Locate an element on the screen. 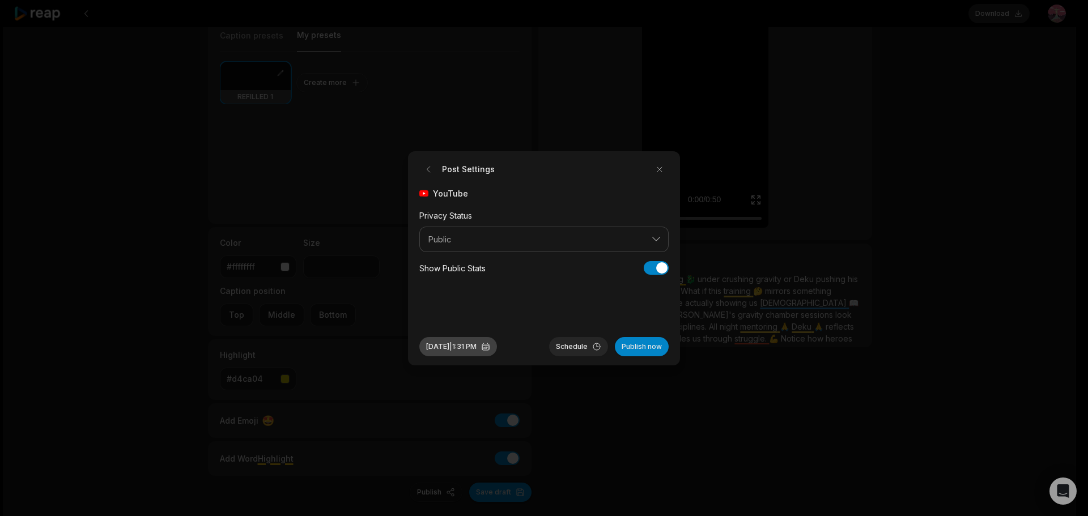 Image resolution: width=1088 pixels, height=516 pixels. button: Public is located at coordinates (544, 240).